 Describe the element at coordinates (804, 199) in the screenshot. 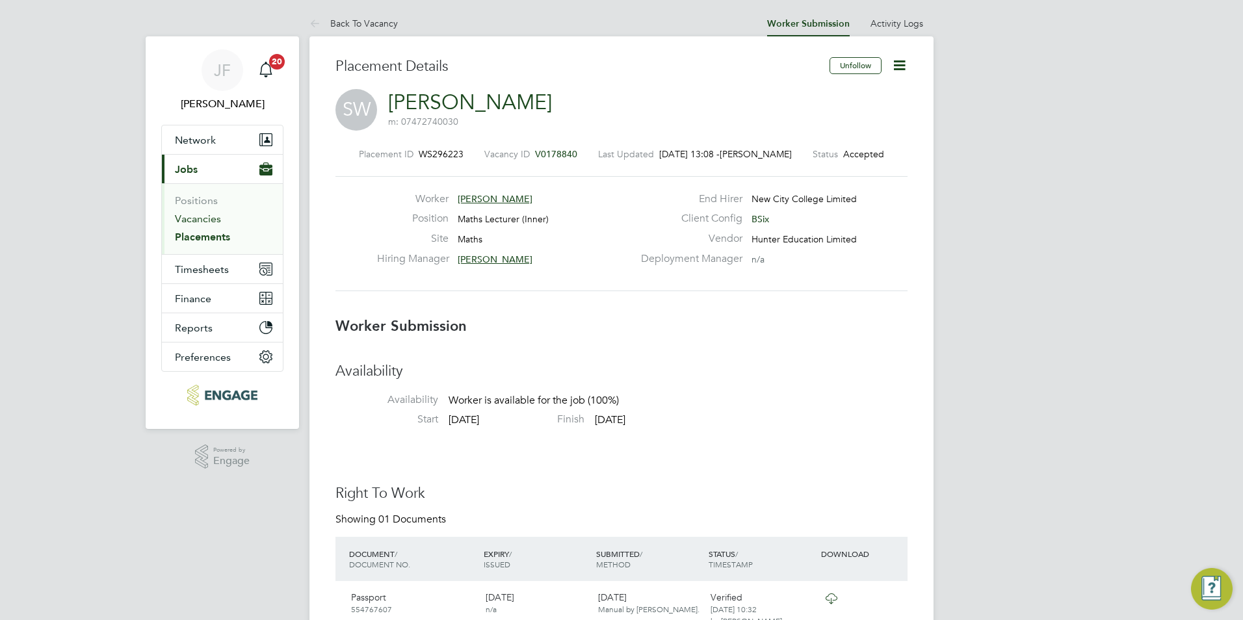

I see `span: New City College Limited` at that location.